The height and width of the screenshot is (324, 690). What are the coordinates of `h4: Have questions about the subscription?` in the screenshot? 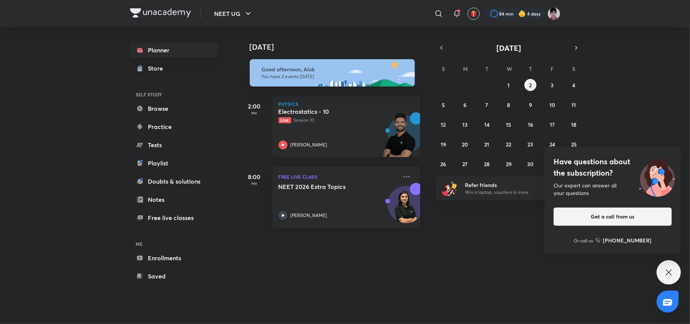 It's located at (613, 167).